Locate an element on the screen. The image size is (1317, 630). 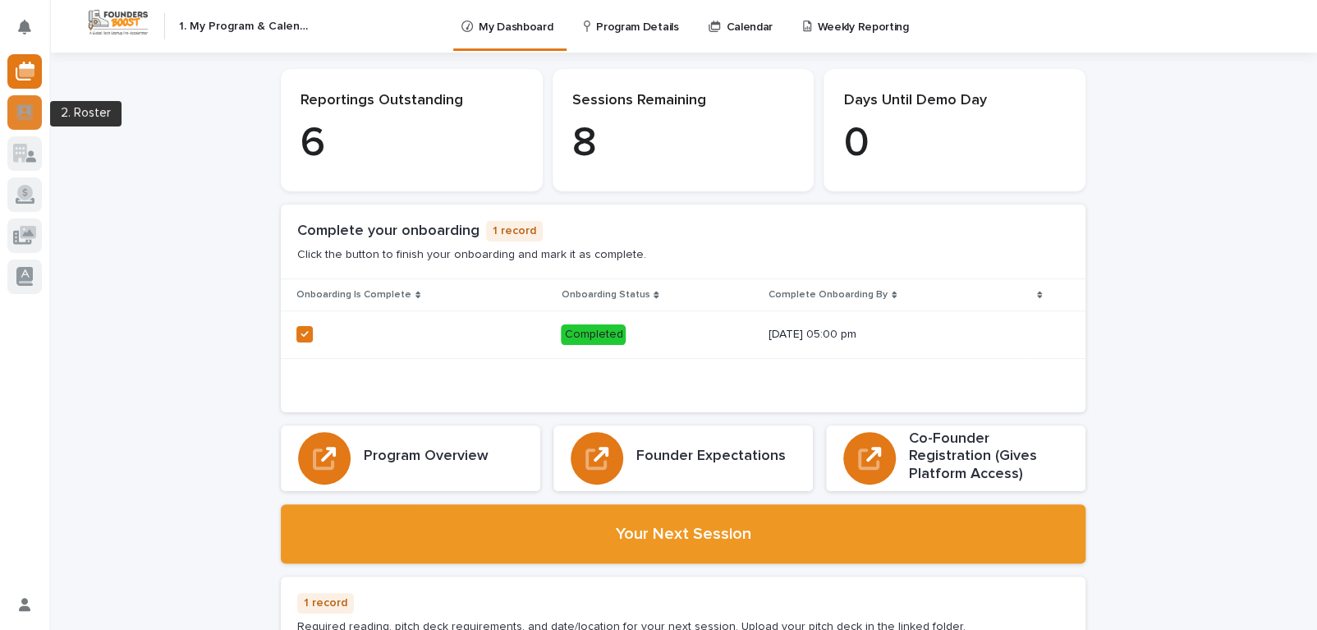
h3: Founder Expectations is located at coordinates (711, 457).